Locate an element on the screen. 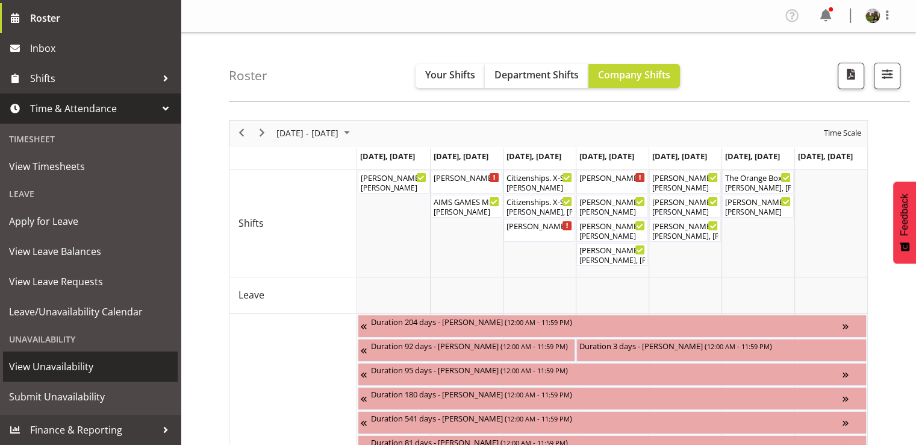 This screenshot has width=916, height=445. button: Filter Shifts is located at coordinates (887, 76).